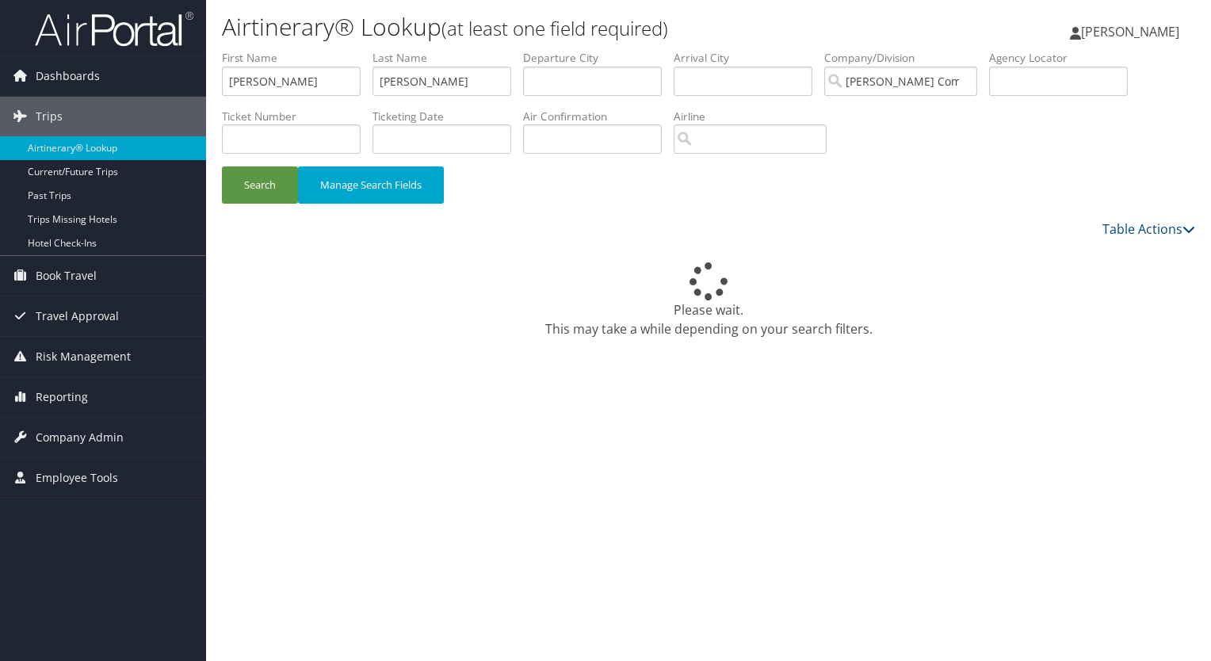  I want to click on label: Airline, so click(756, 117).